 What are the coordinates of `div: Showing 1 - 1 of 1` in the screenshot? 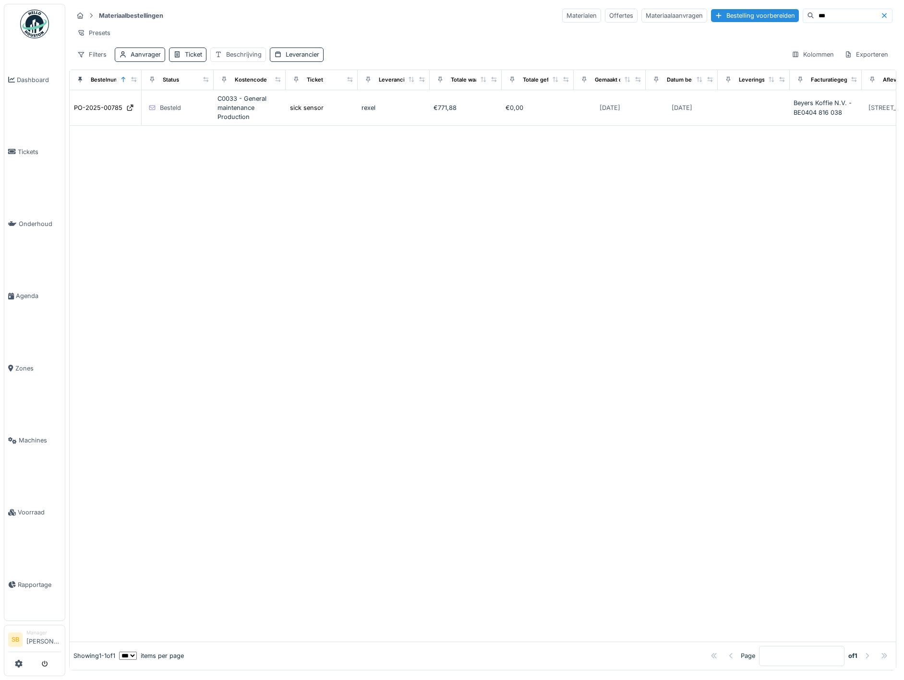 It's located at (94, 656).